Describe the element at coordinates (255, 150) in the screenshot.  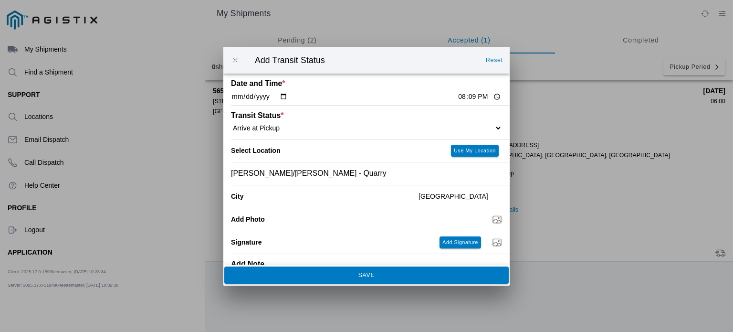
I see `label: Select Location` at that location.